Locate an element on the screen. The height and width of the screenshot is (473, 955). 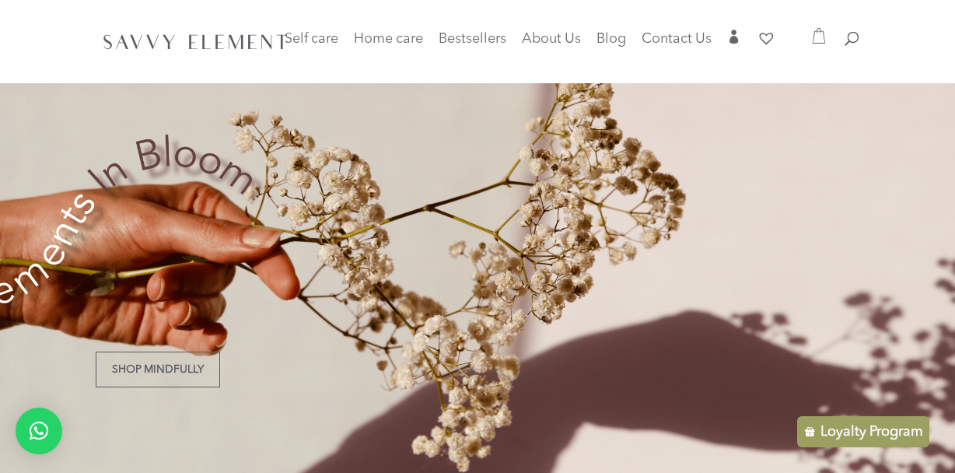
span: Home care is located at coordinates (388, 39).